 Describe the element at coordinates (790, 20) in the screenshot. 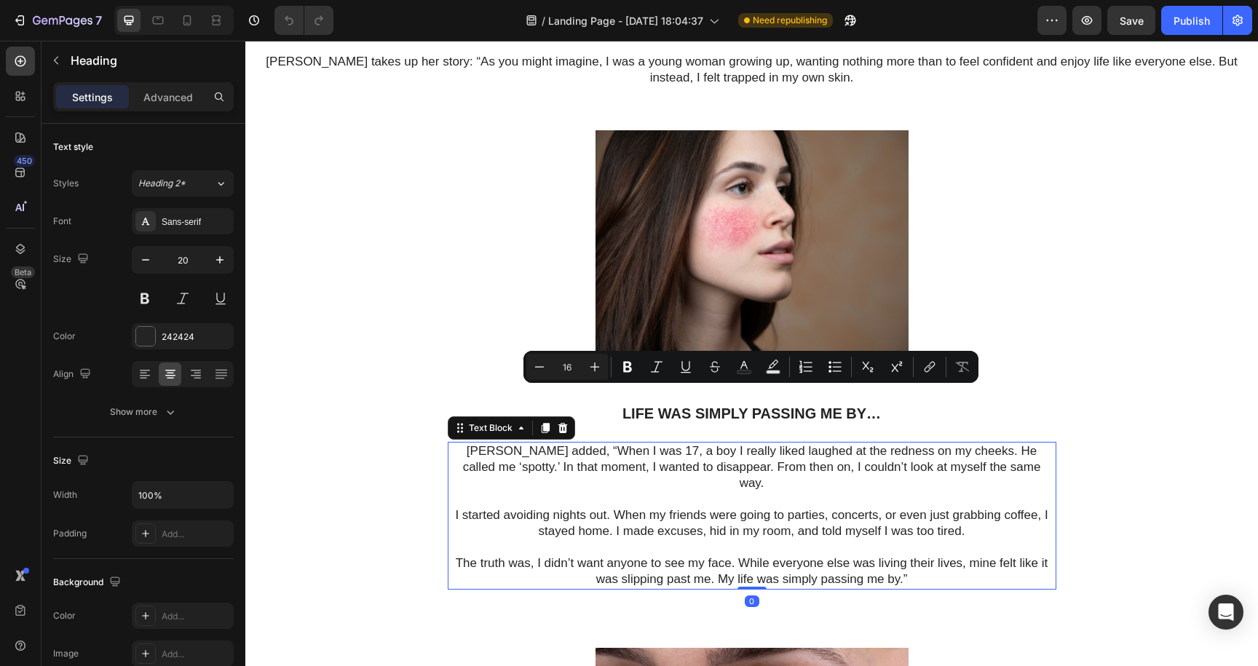

I see `span: Need republishing` at that location.